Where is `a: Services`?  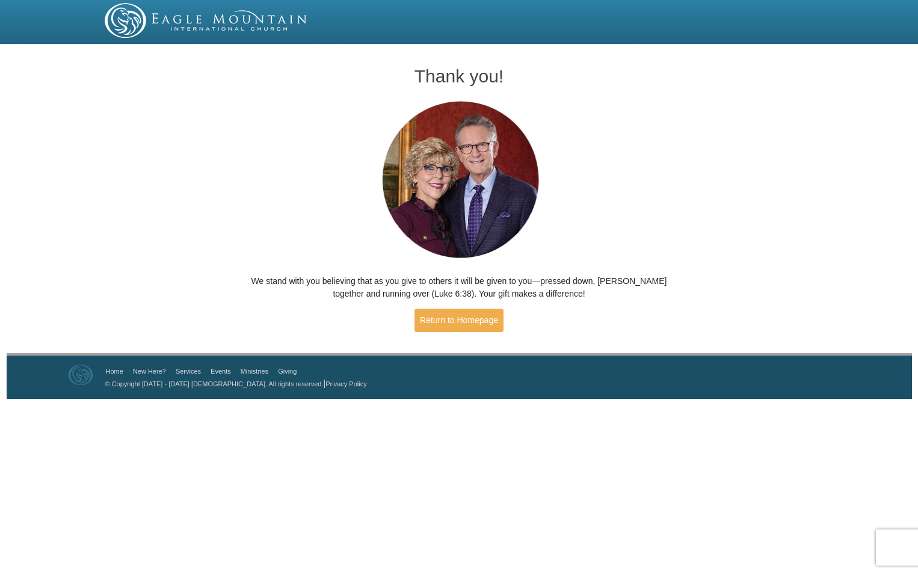 a: Services is located at coordinates (188, 371).